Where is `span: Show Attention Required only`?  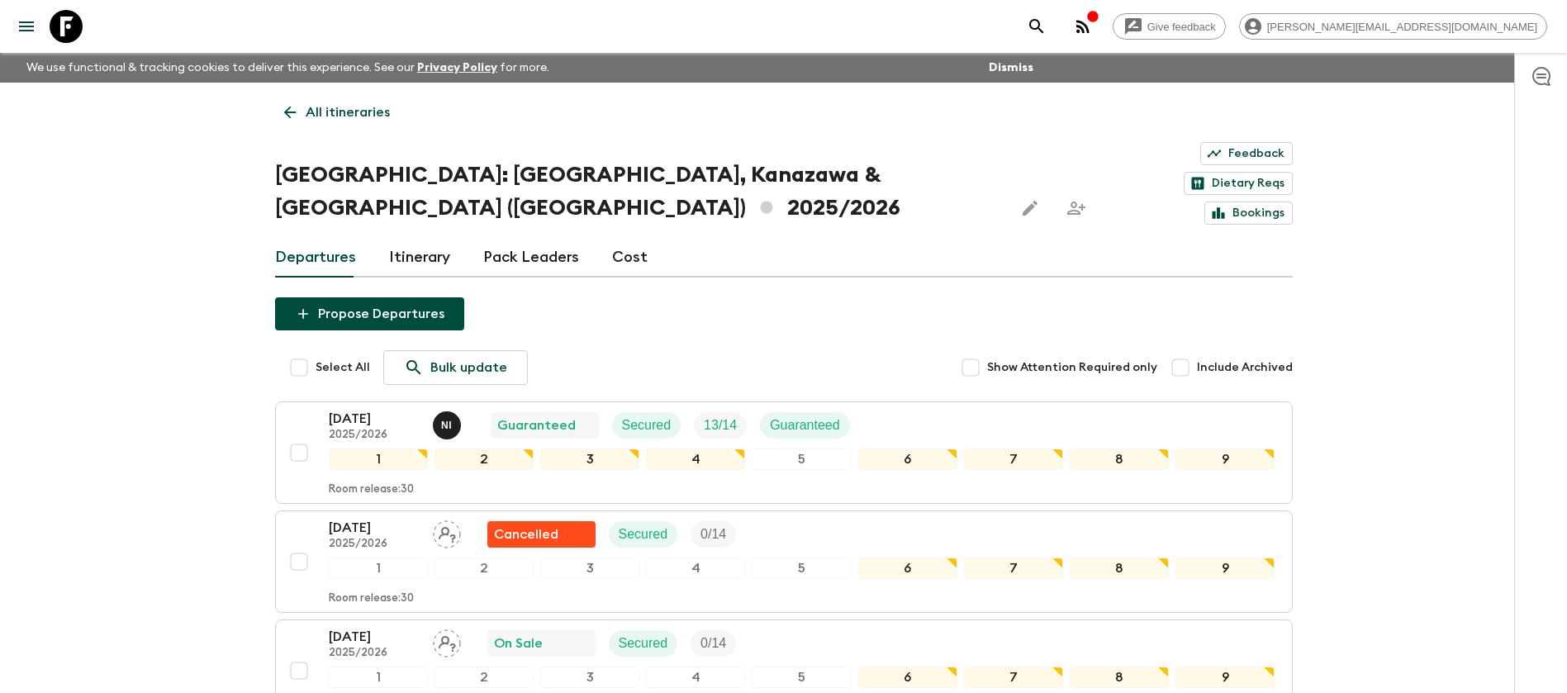
span: Show Attention Required only is located at coordinates (1072, 368).